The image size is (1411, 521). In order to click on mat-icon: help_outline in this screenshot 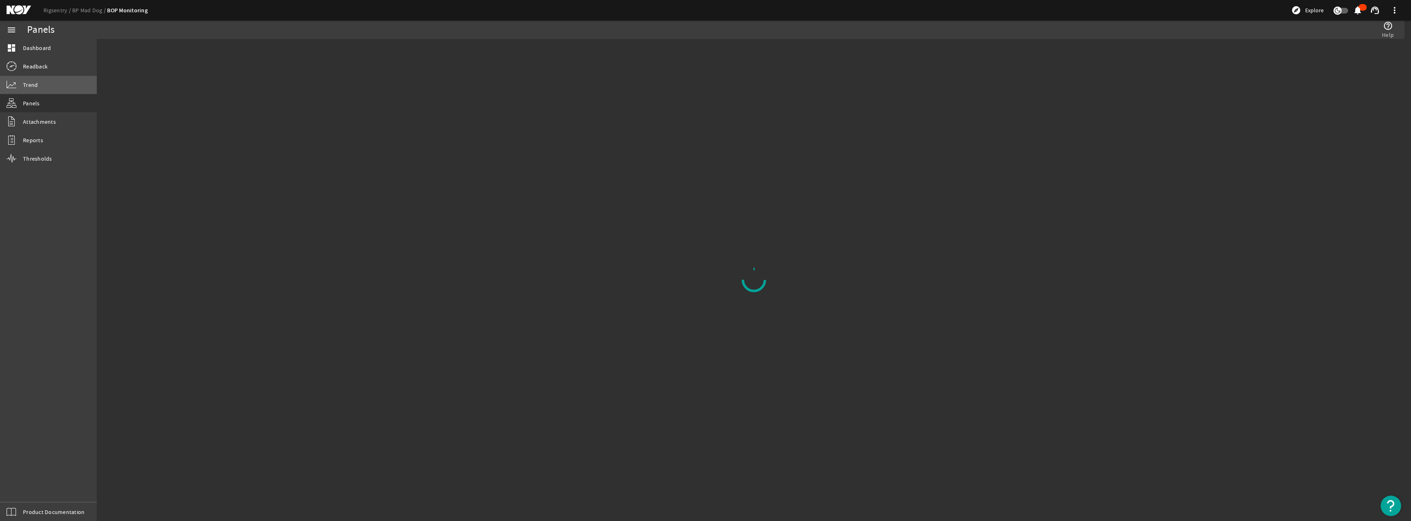, I will do `click(1388, 26)`.